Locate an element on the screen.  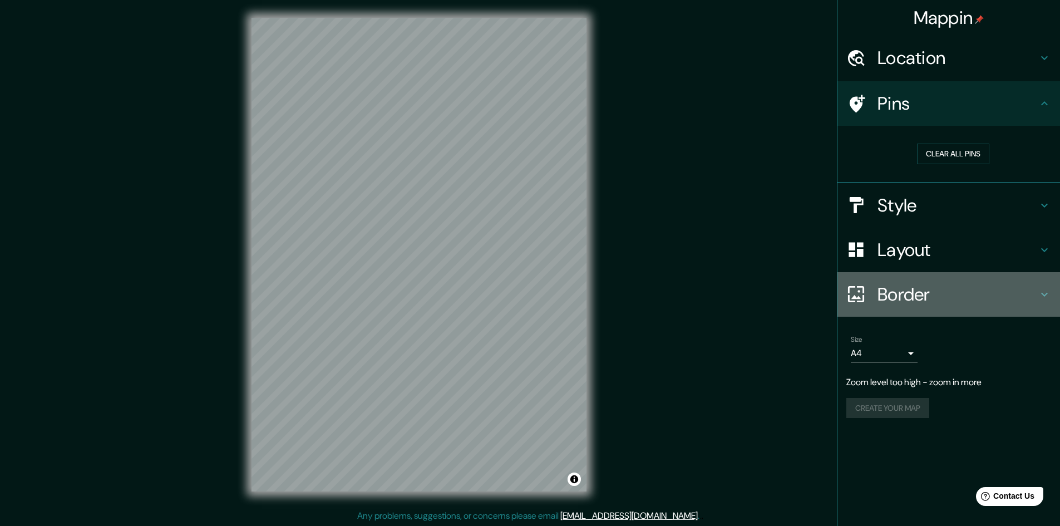
h4: Location is located at coordinates (957, 58).